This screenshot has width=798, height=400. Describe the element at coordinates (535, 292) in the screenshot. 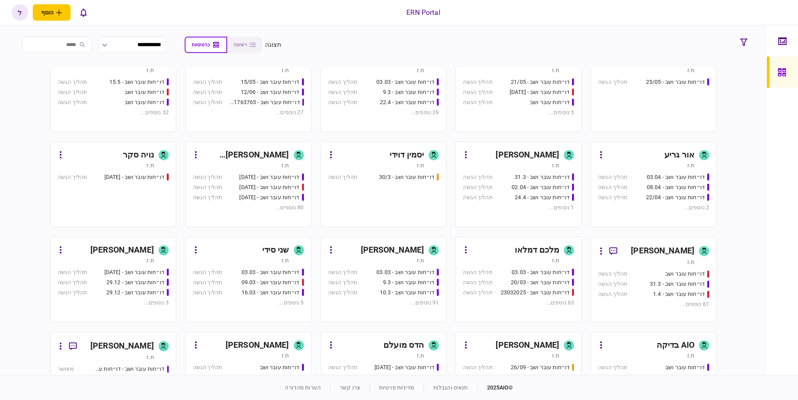

I see `div: דו״חות עובר ושב - 23032025` at that location.